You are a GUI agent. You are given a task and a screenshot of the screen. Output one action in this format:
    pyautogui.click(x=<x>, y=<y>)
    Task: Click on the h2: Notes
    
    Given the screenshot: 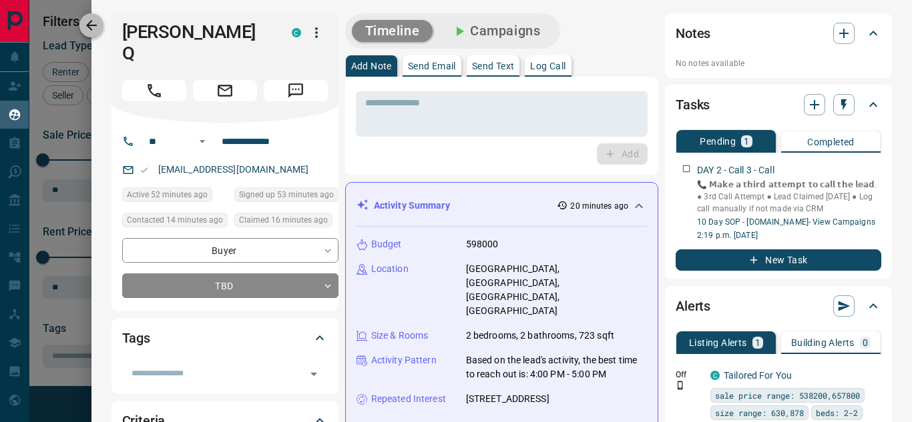 What is the action you would take?
    pyautogui.click(x=693, y=33)
    